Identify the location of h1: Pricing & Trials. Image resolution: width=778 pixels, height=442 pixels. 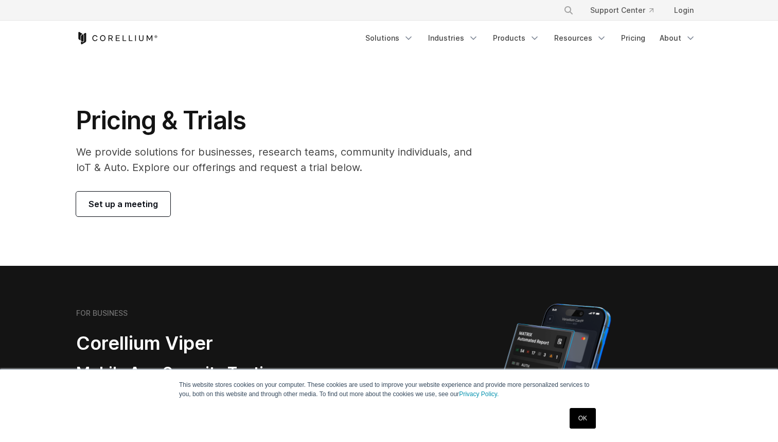
(281, 120).